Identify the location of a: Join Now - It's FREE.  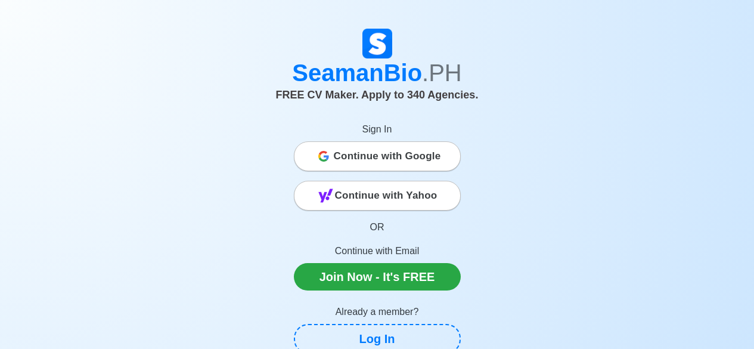
(377, 277).